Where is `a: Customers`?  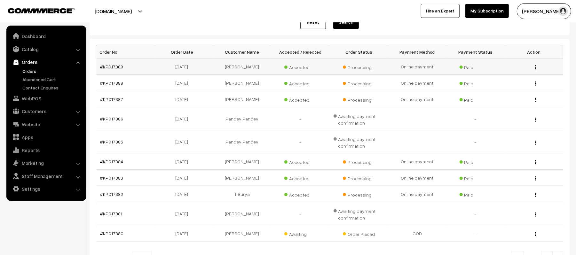 a: Customers is located at coordinates (46, 111).